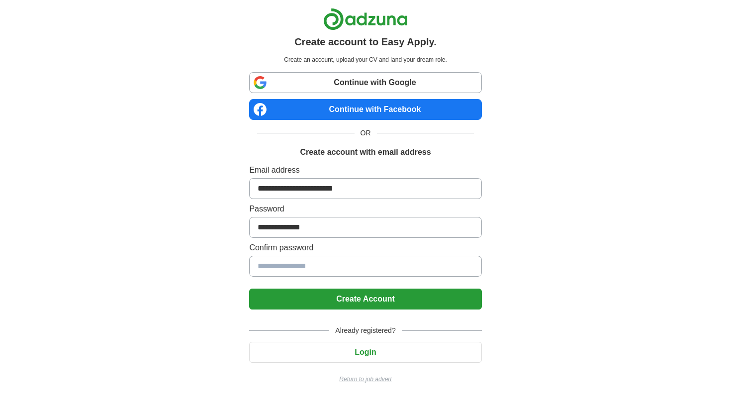 The height and width of the screenshot is (414, 731). What do you see at coordinates (365, 152) in the screenshot?
I see `h1: Create account with email address` at bounding box center [365, 152].